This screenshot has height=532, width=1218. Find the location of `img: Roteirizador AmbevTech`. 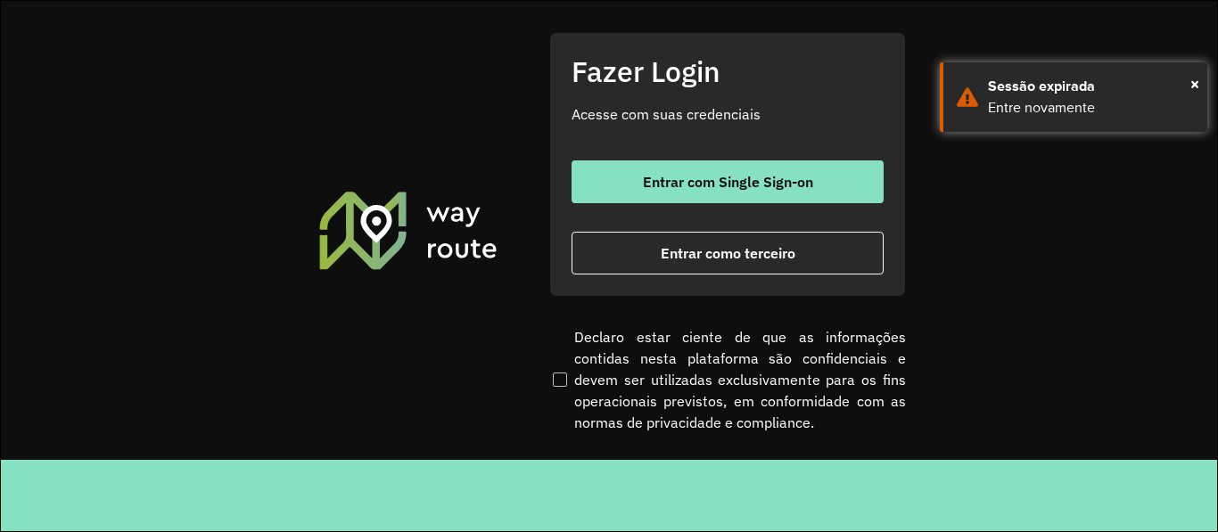

img: Roteirizador AmbevTech is located at coordinates (408, 230).